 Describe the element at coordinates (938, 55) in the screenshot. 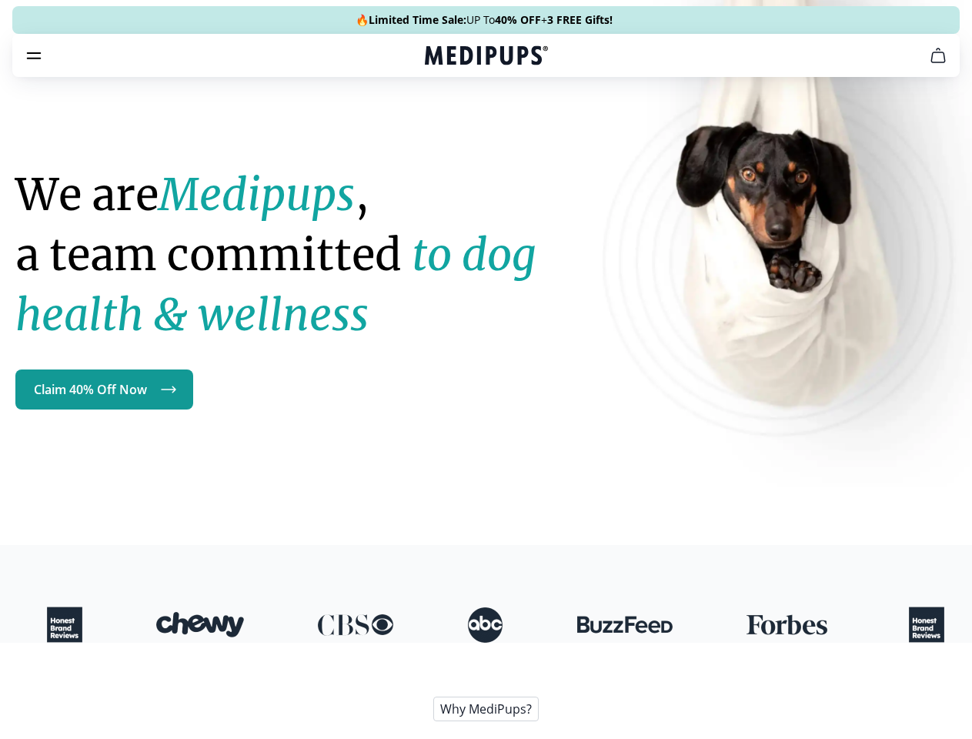

I see `button: cart` at that location.